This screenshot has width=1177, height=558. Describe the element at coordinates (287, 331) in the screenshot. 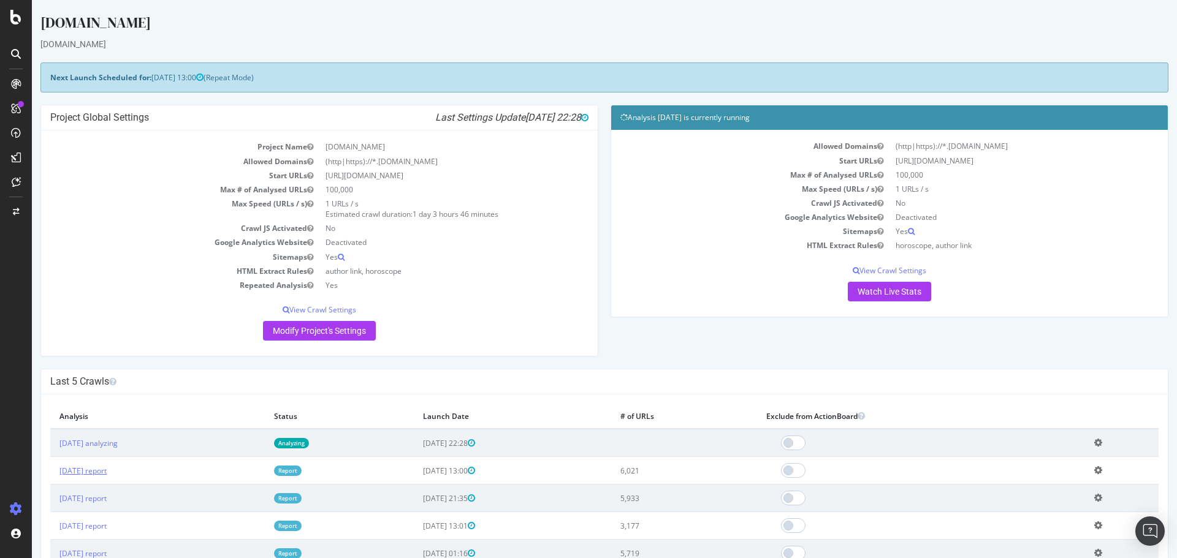

I see `a: Modify Project's Settings` at that location.